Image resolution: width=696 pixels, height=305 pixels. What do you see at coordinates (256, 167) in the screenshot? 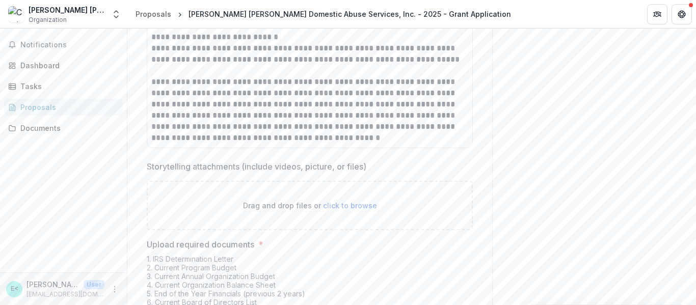
I see `p: Storytelling attachments (include videos, picture, or files)` at bounding box center [256, 167].